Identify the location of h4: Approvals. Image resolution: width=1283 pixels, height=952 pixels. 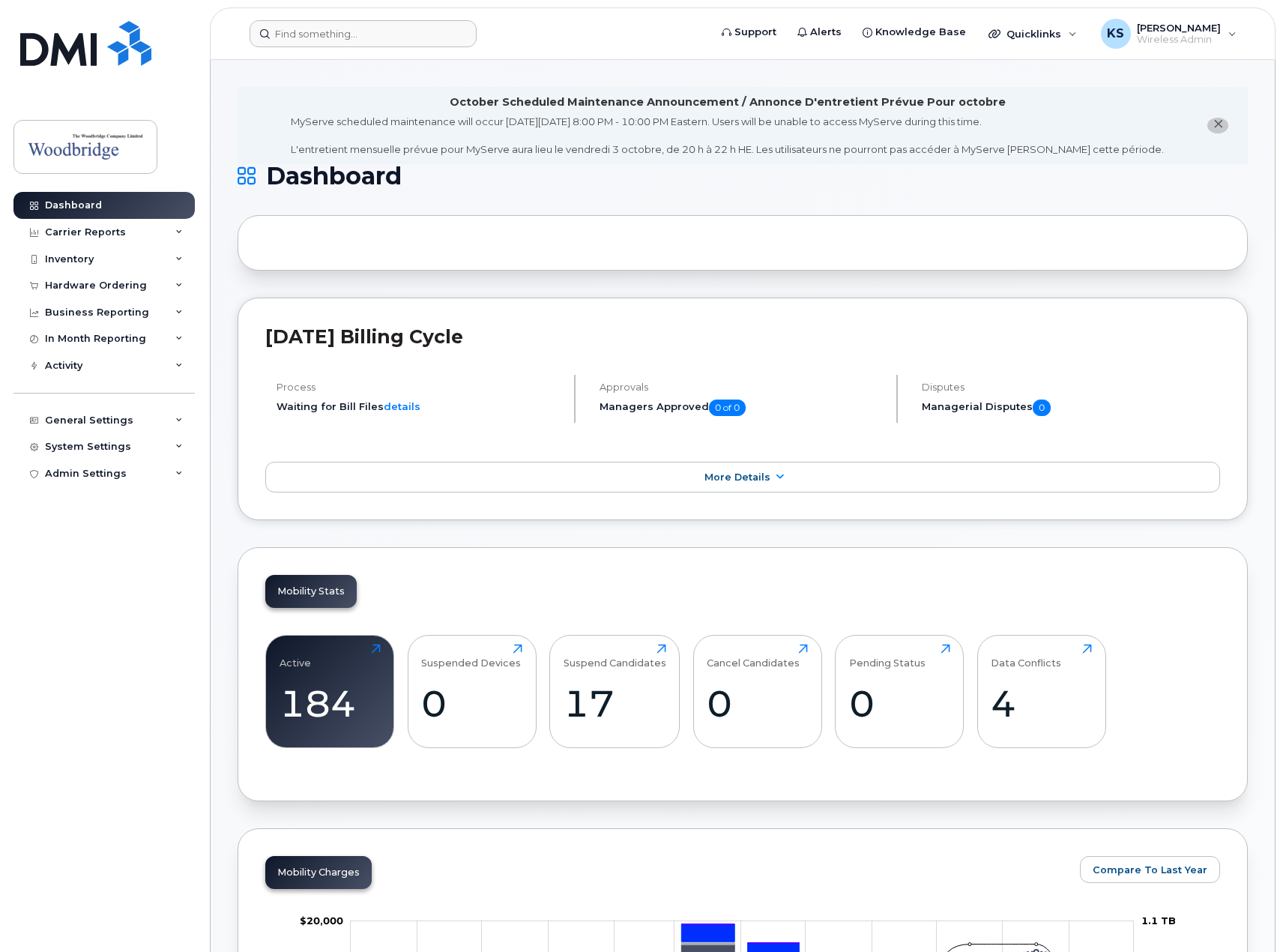
(742, 387).